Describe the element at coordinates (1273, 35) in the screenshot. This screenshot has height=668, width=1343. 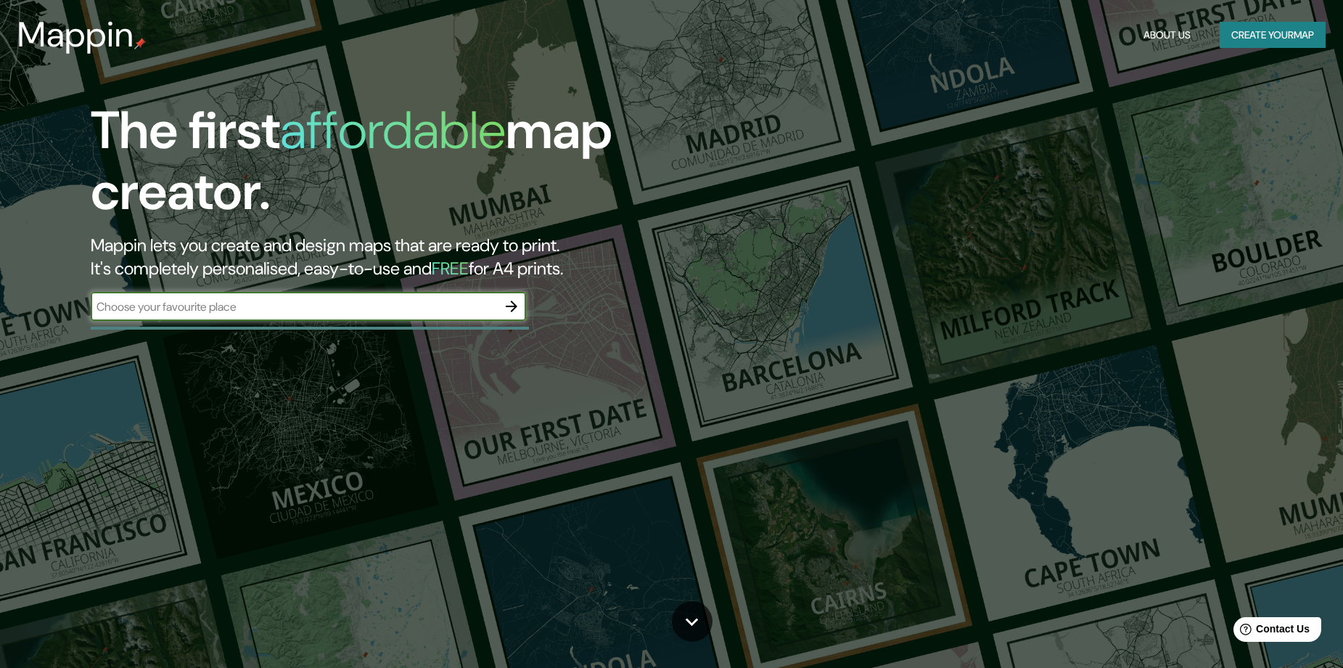
I see `button: Create yourmap` at that location.